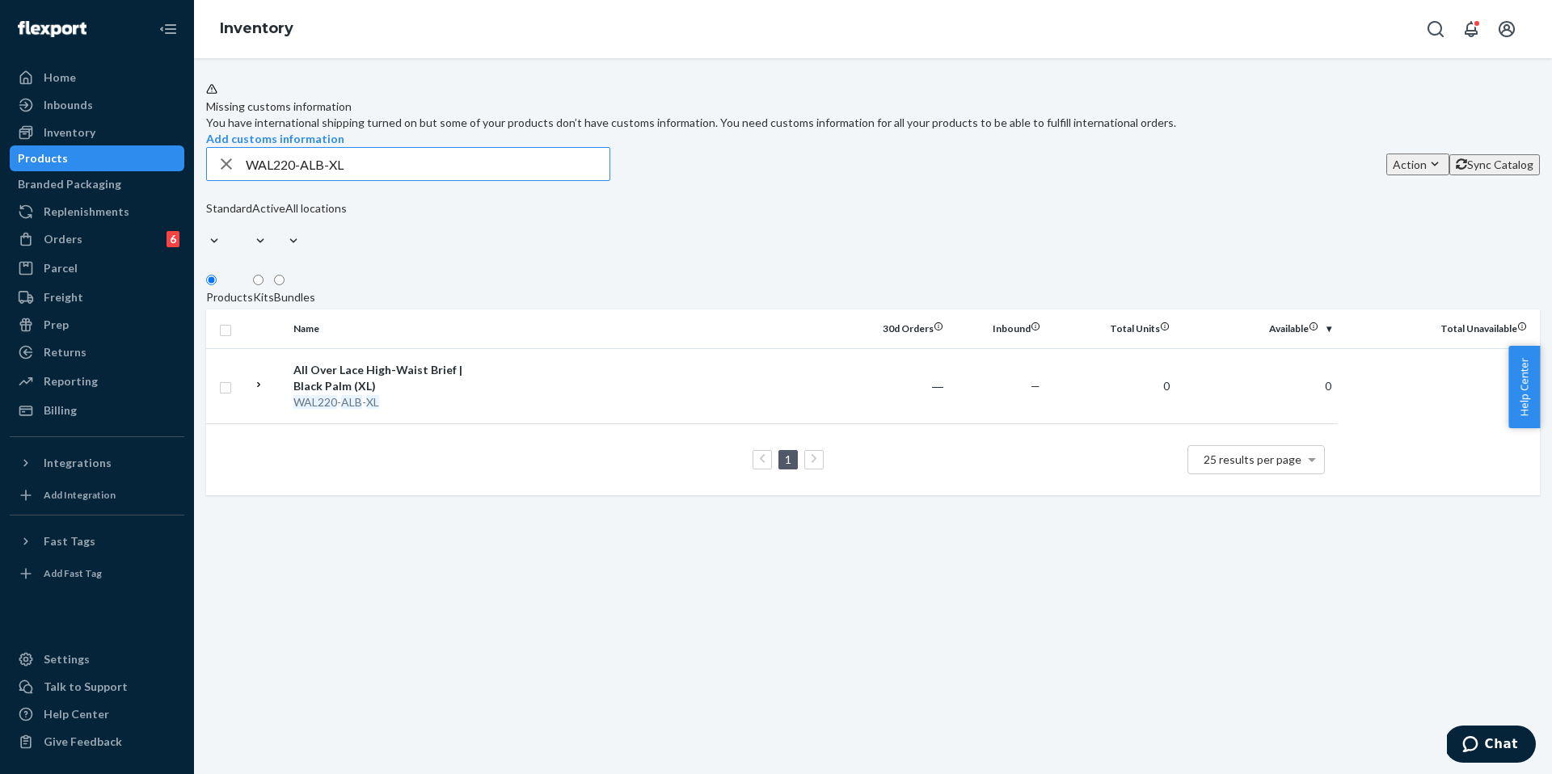 This screenshot has height=774, width=1552. What do you see at coordinates (207, 225) in the screenshot?
I see `input: Standard` at bounding box center [207, 225].